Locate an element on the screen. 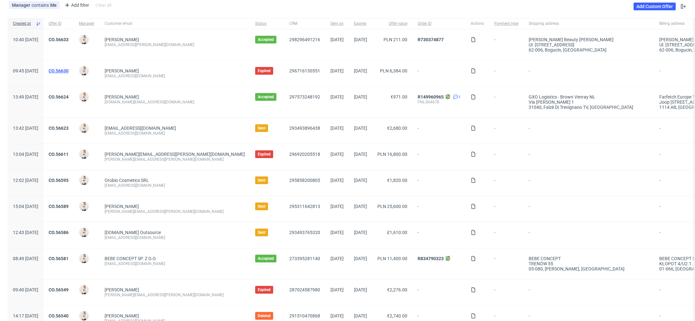  a: 293493896438 is located at coordinates (305, 128).